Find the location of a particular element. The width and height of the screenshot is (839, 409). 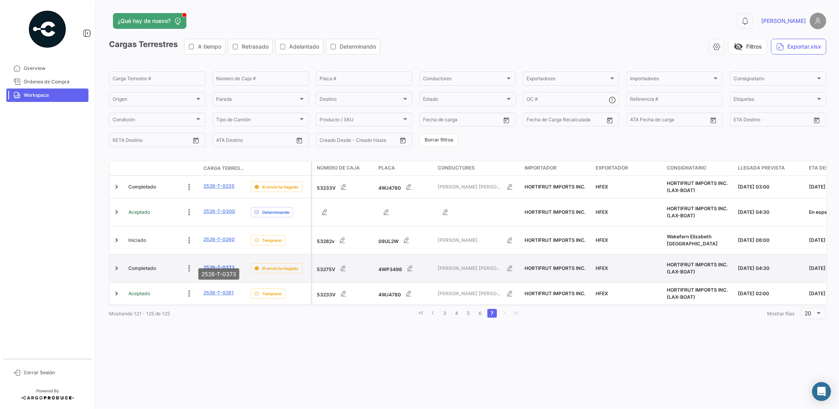

span: 20 is located at coordinates (809, 313).